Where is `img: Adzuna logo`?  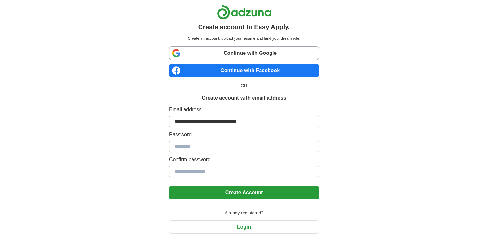 img: Adzuna logo is located at coordinates (244, 12).